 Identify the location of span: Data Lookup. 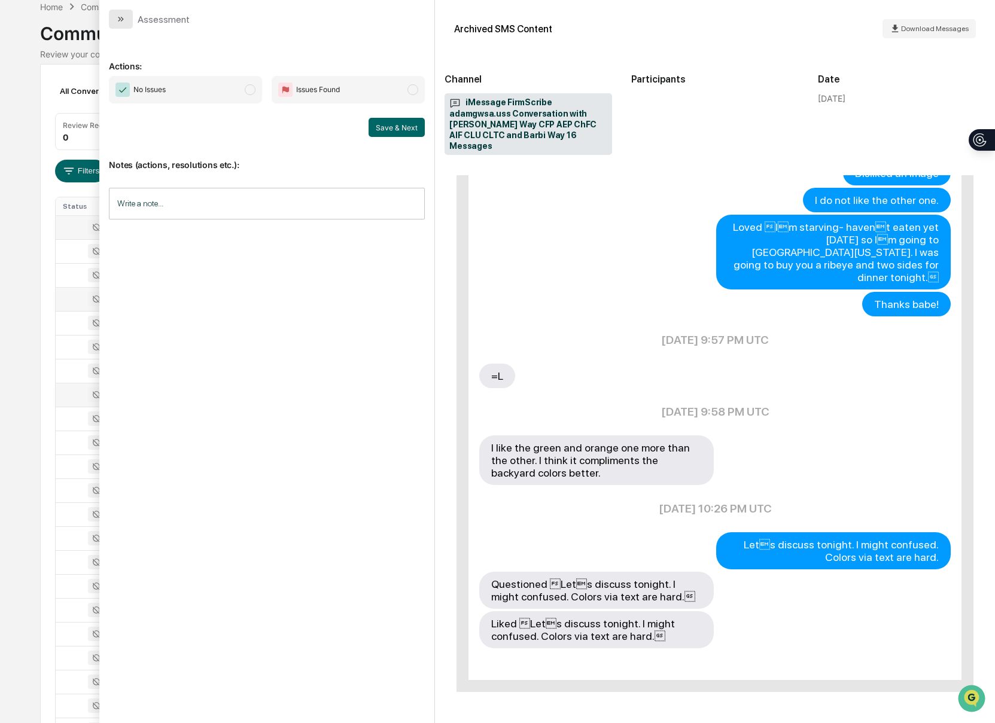
(50, 179).